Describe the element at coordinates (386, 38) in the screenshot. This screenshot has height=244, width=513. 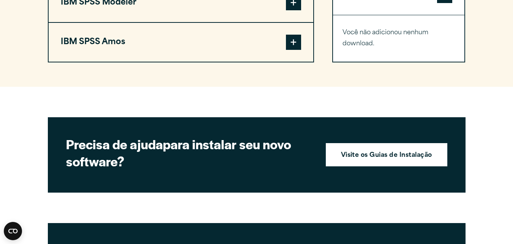
I see `font: Você não adicionou nenhum download.` at that location.